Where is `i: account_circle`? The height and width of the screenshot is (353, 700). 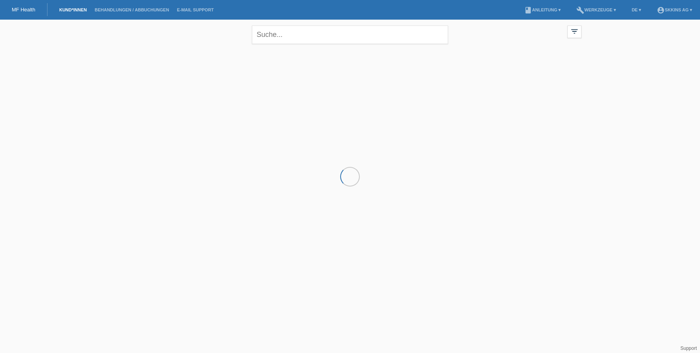 i: account_circle is located at coordinates (660, 10).